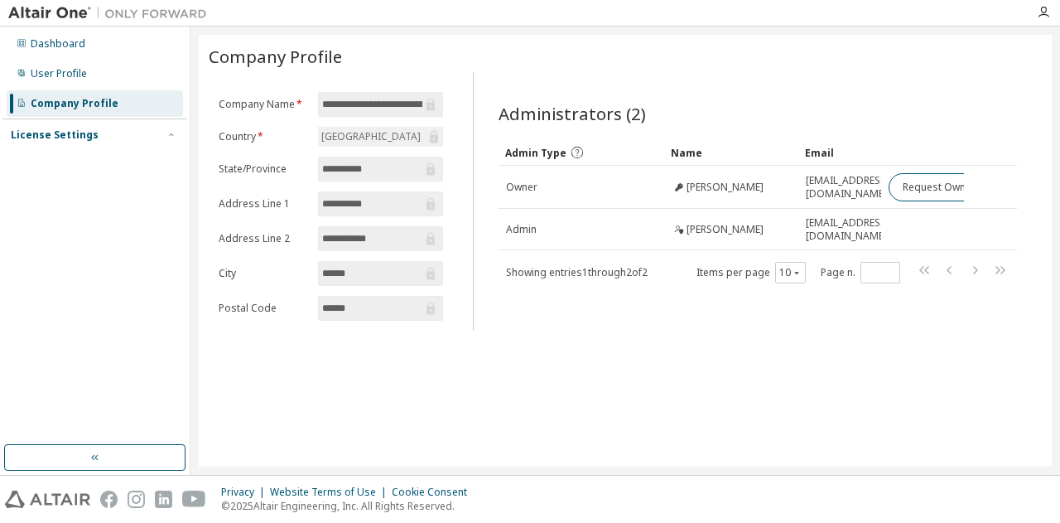  Describe the element at coordinates (47, 499) in the screenshot. I see `img: altair_logo.svg` at that location.